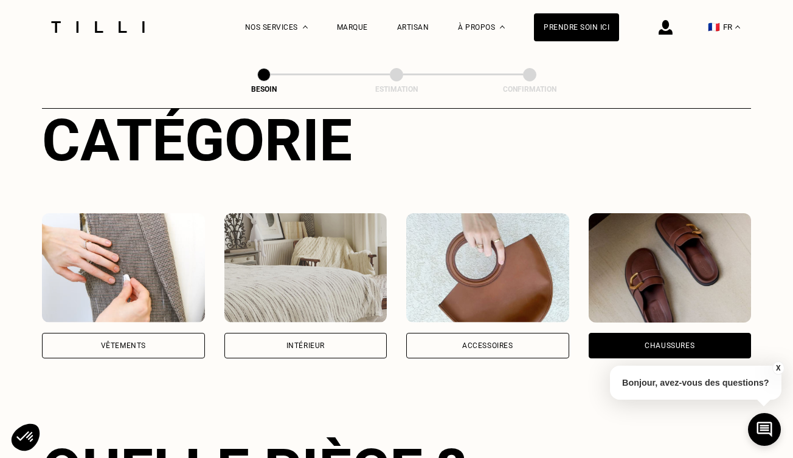 Image resolution: width=793 pixels, height=458 pixels. Describe the element at coordinates (305, 346) in the screenshot. I see `div: Intérieur` at that location.